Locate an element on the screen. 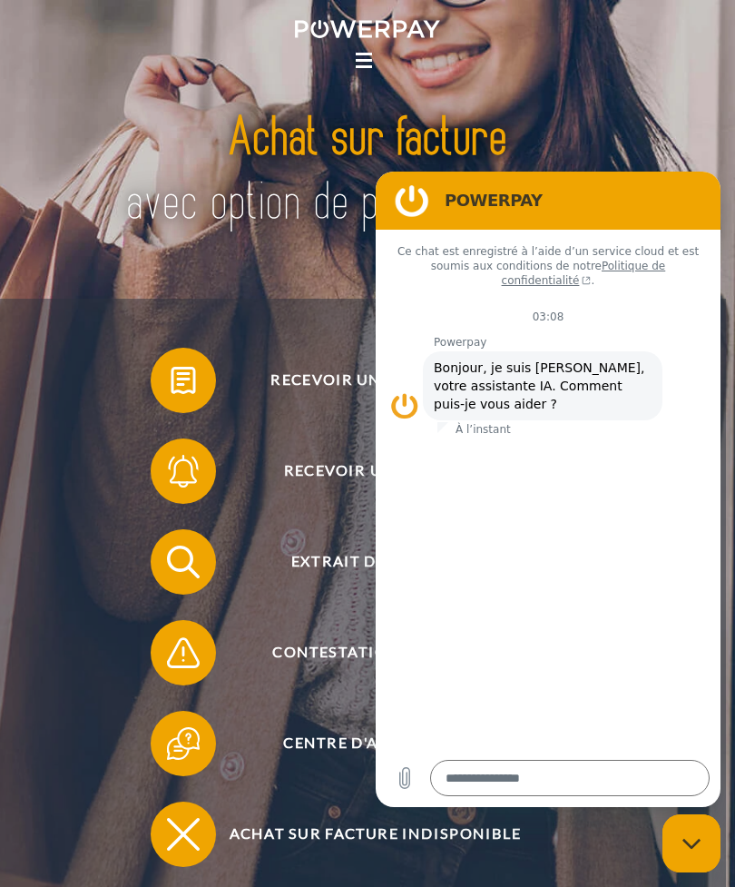 The height and width of the screenshot is (887, 735). p: Ce chat est enregistré à l’aide d’un service cloud et est soumis aux conditions de notre . is located at coordinates (172, 94).